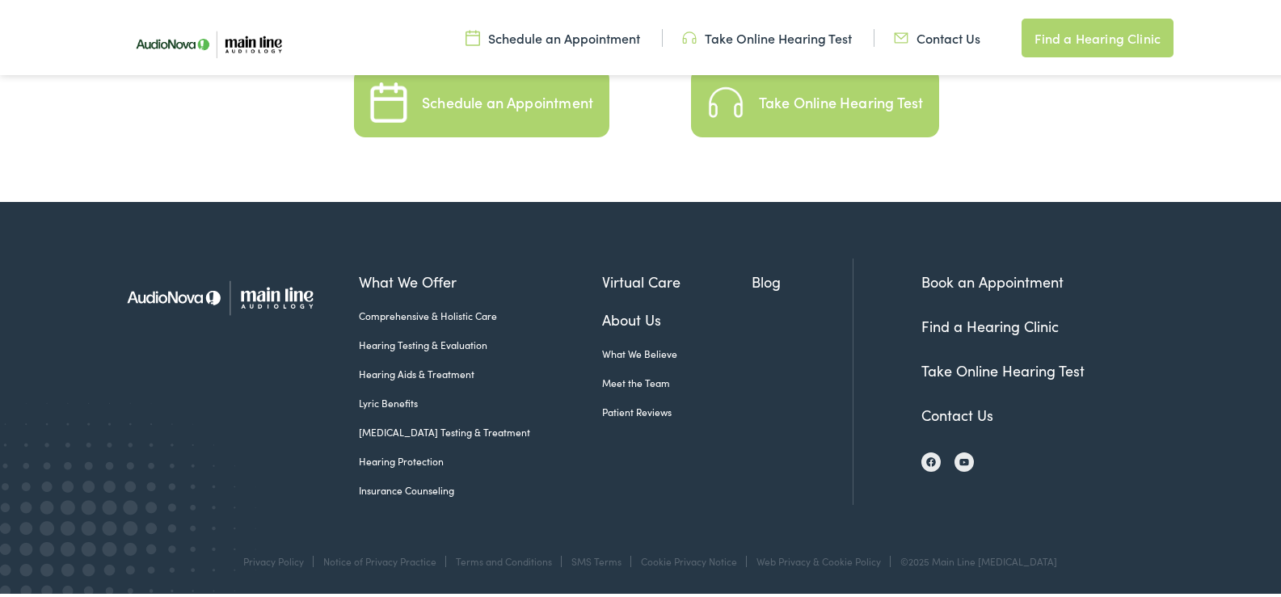 The image size is (1281, 597). What do you see at coordinates (553, 36) in the screenshot?
I see `a: Schedule an Appointment` at bounding box center [553, 36].